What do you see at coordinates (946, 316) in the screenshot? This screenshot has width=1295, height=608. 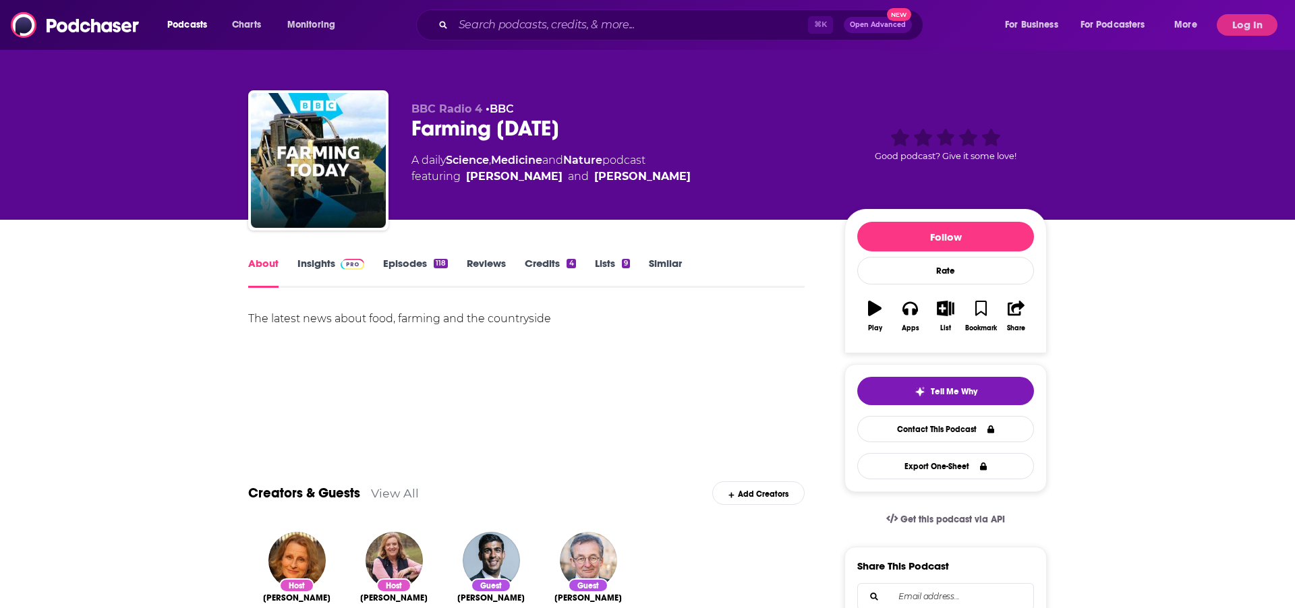 I see `button: List` at bounding box center [946, 316].